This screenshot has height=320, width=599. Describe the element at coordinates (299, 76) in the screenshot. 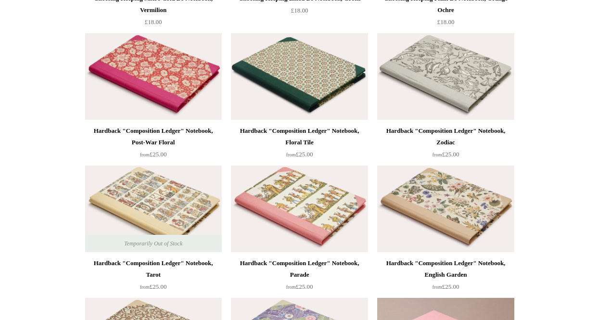

I see `a: Hardback "Composition Ledger" Notebook, Floral Tile Hardback "Composition Ledger" Notebook, Flora...` at that location.